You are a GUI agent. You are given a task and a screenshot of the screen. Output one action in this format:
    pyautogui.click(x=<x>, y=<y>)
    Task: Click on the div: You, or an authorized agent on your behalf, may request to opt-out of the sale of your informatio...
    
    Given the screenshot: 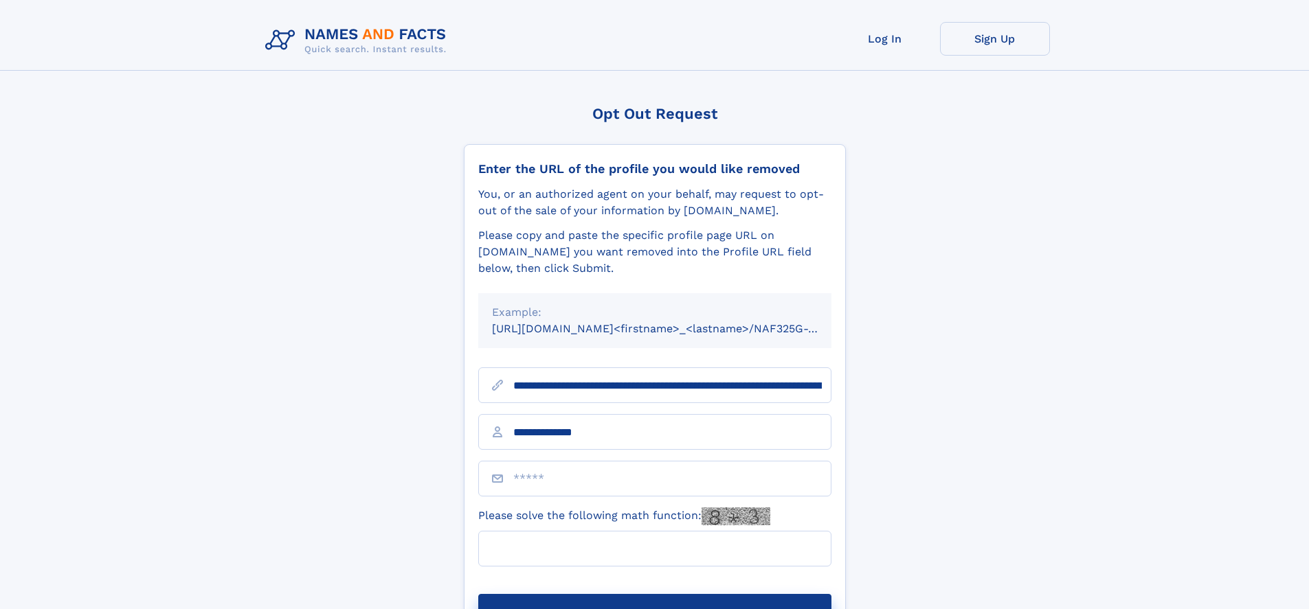 What is the action you would take?
    pyautogui.click(x=655, y=203)
    